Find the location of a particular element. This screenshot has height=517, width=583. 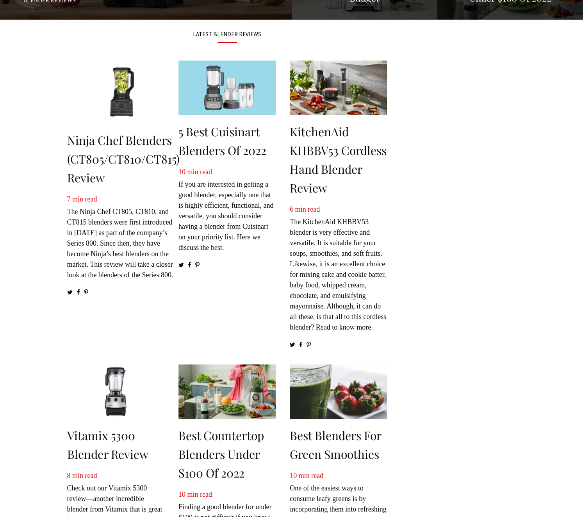

img: Best Countertop Blenders Under $100 of 2022 is located at coordinates (227, 392).